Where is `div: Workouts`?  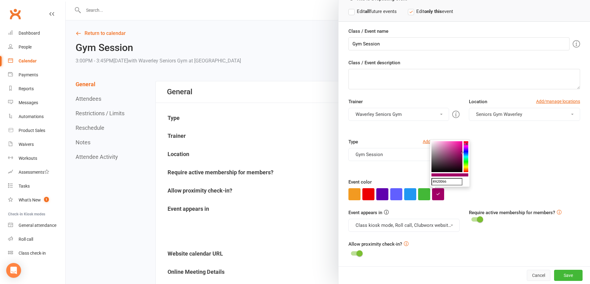 div: Workouts is located at coordinates (28, 158).